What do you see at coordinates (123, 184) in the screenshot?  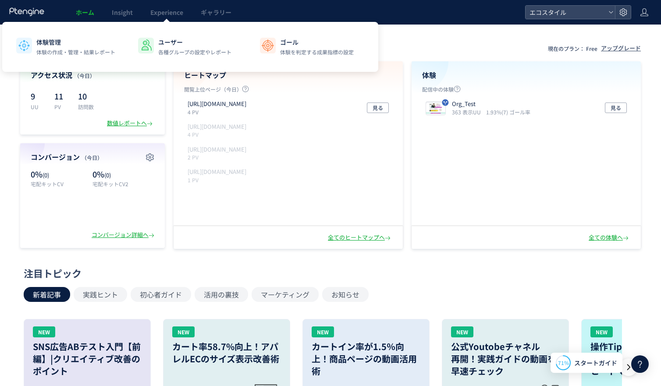 I see `p: 宅配キットCV2` at bounding box center [123, 184].